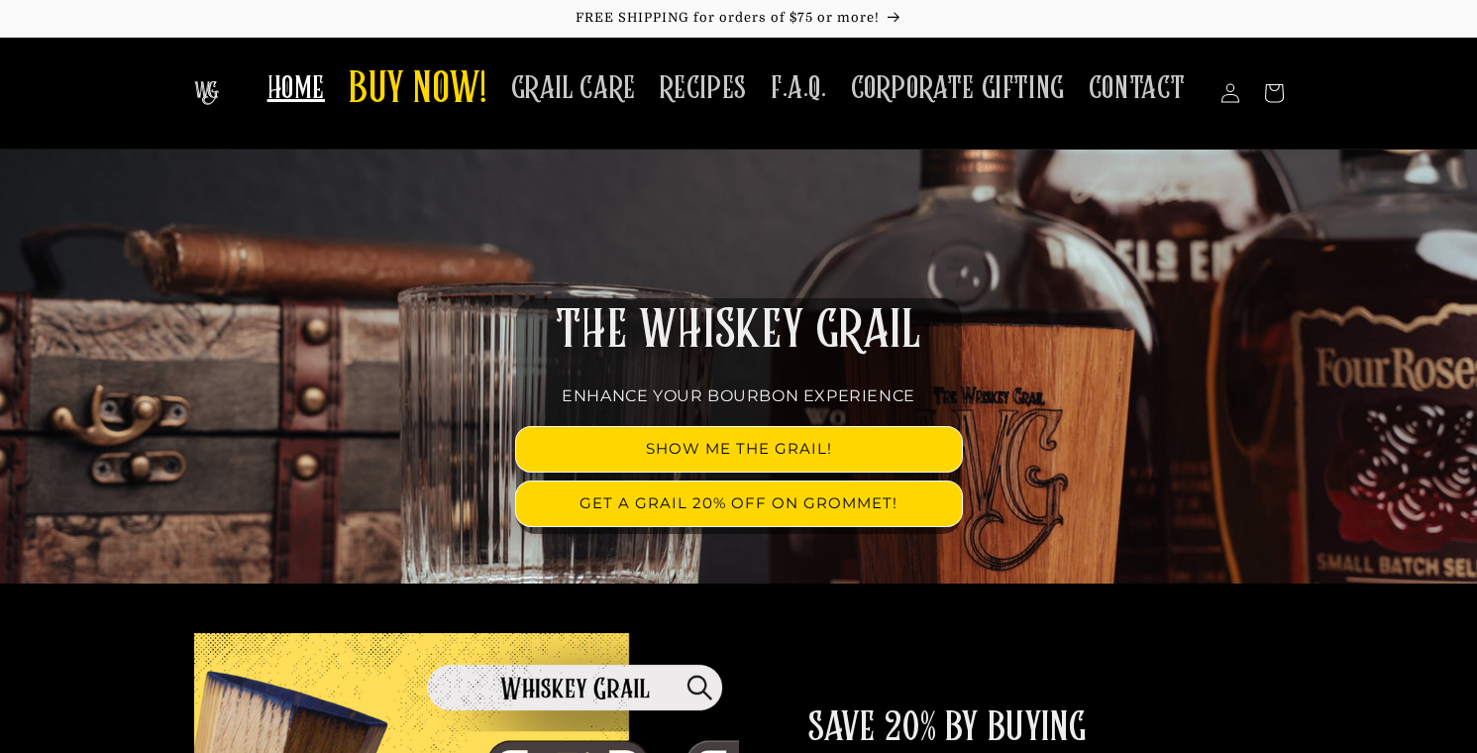 The width and height of the screenshot is (1477, 753). I want to click on a: HOME, so click(296, 88).